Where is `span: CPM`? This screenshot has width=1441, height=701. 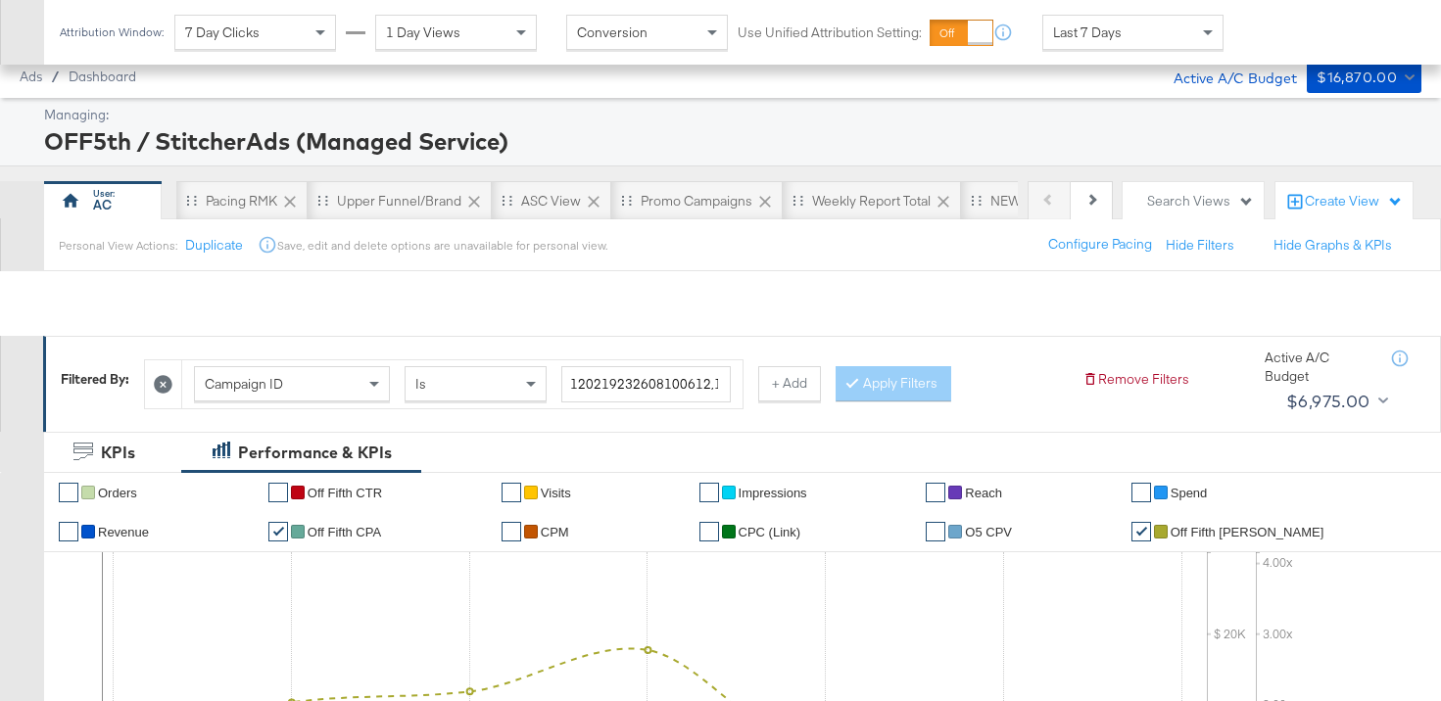
span: CPM is located at coordinates (554, 532).